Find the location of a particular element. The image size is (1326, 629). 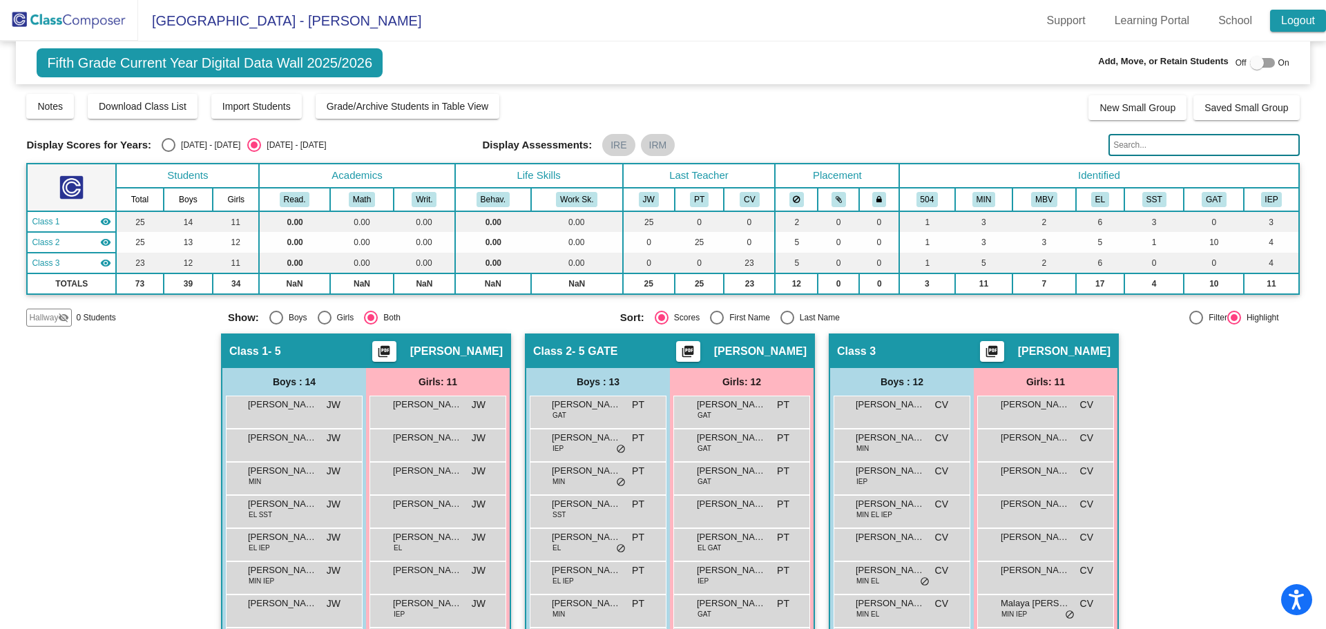

th: Jessica White is located at coordinates (649, 200).